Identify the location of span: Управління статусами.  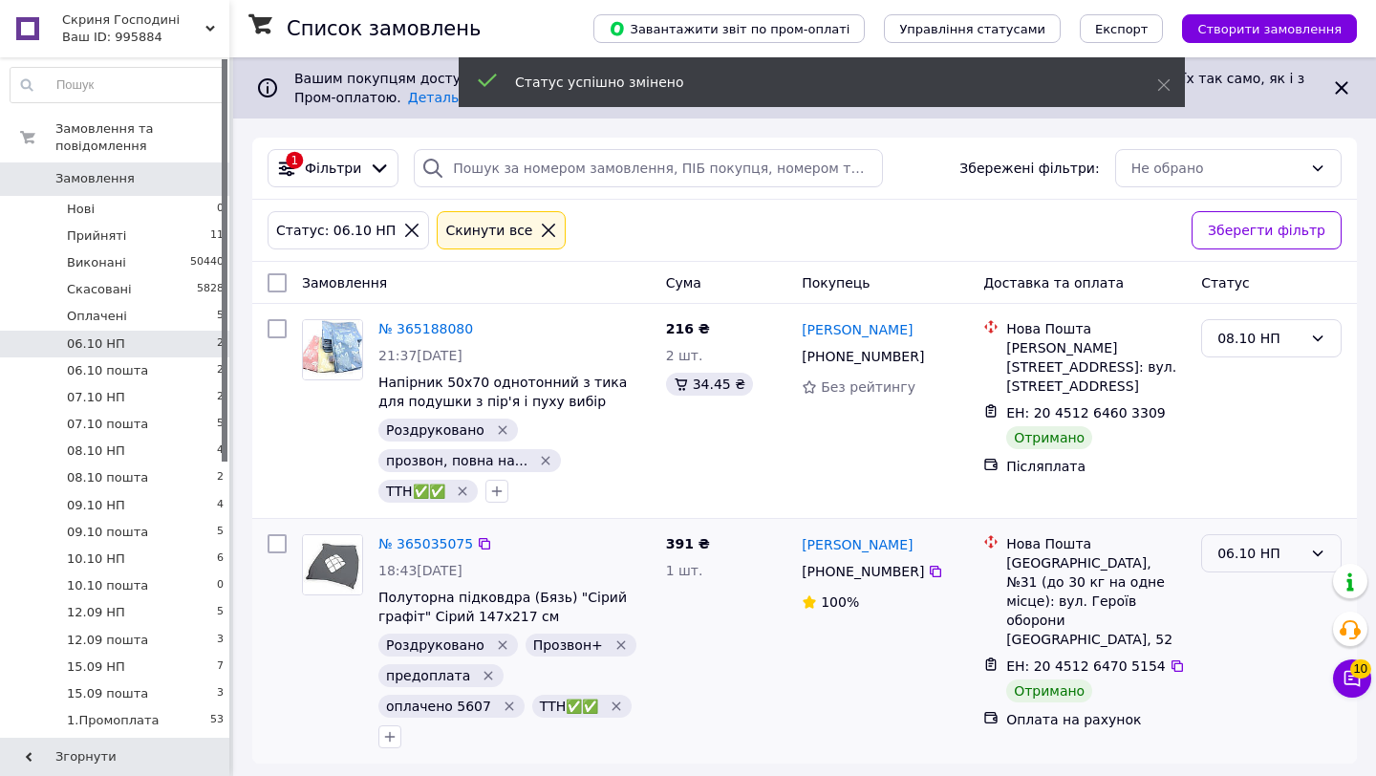
(972, 29).